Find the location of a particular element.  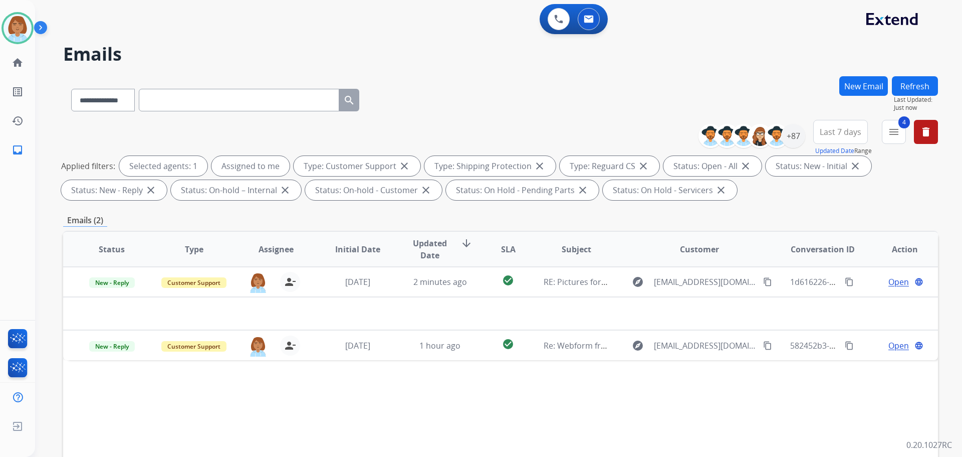

span: Just now is located at coordinates (916, 108).